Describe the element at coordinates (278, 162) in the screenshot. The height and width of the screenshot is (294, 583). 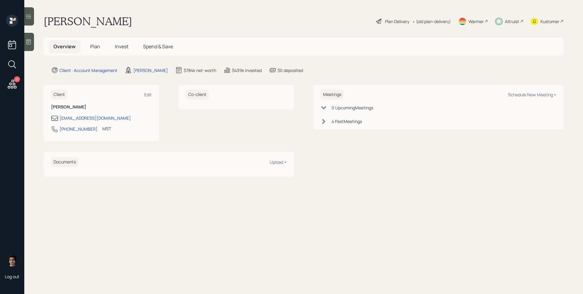
I see `div: Upload +` at that location.